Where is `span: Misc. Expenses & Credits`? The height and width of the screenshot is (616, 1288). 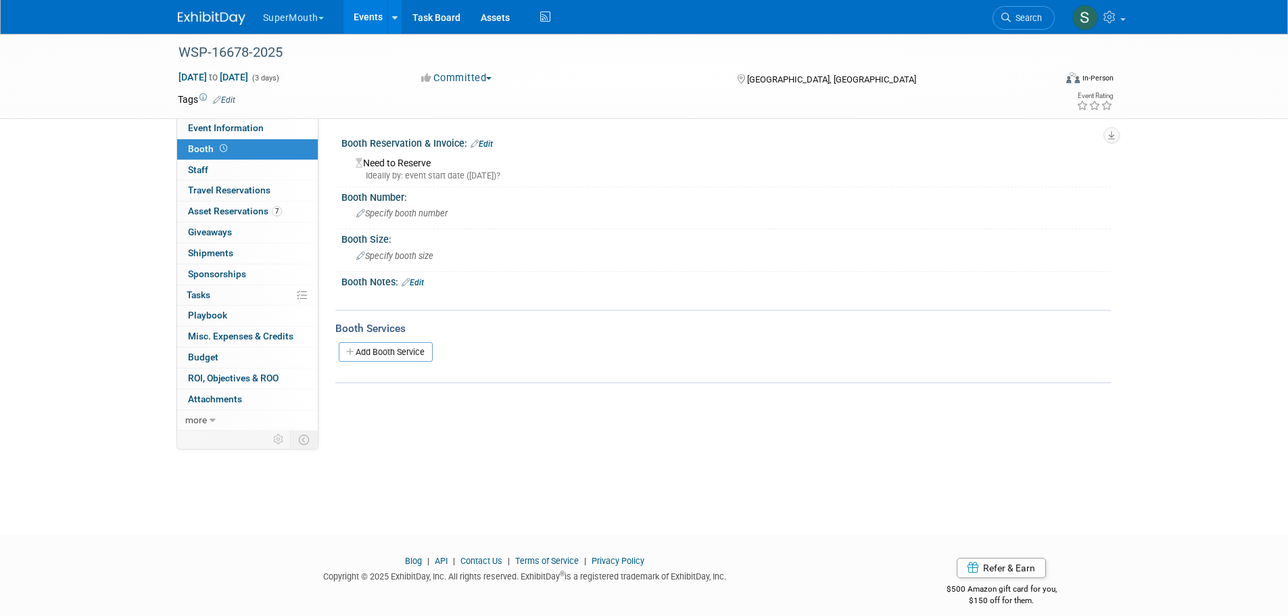
span: Misc. Expenses & Credits is located at coordinates (241, 336).